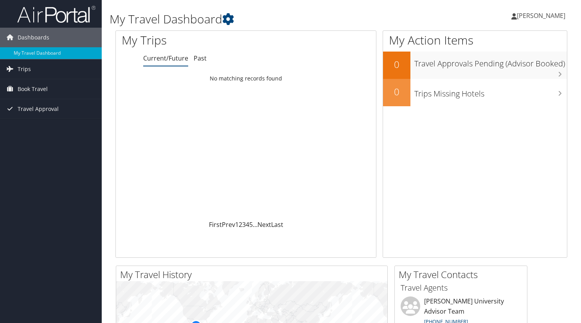  What do you see at coordinates (33, 38) in the screenshot?
I see `span: Dashboards` at bounding box center [33, 38].